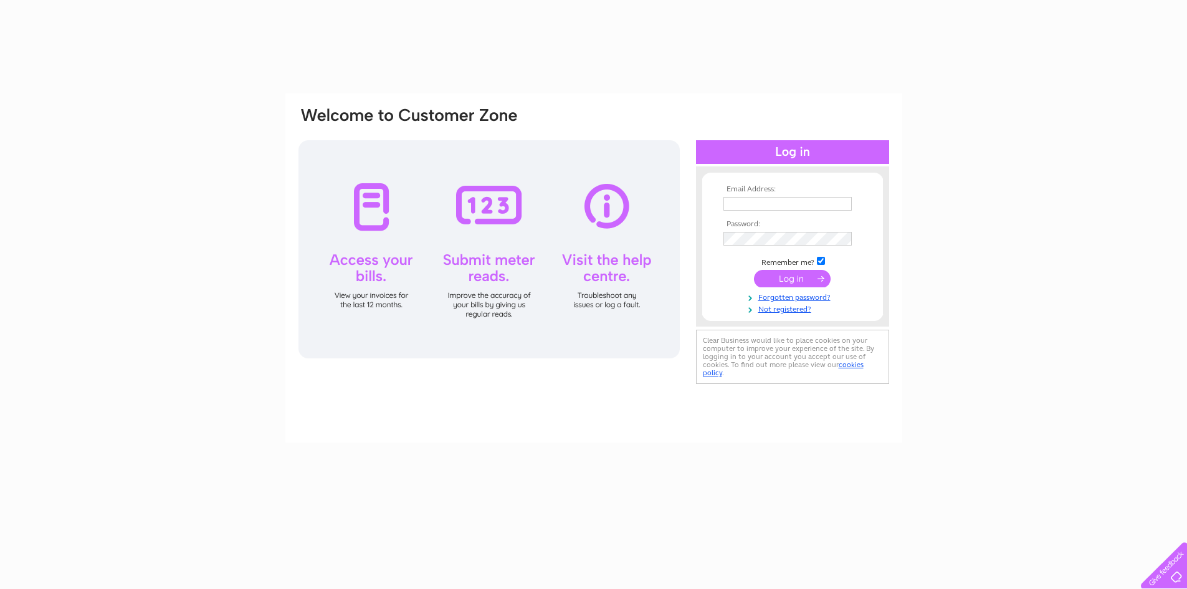  What do you see at coordinates (793, 356) in the screenshot?
I see `div: Clear Business would like to place cookies on your computer to improve your experience of the sit...` at bounding box center [793, 356].